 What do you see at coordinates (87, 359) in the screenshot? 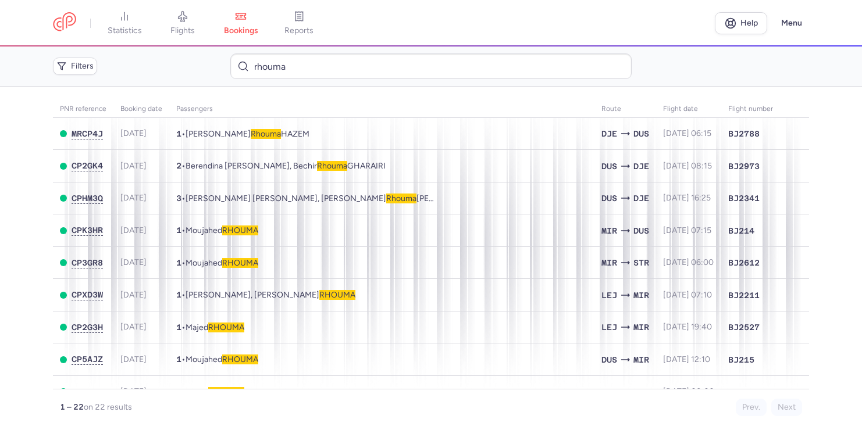
I see `span: CP5AJZ` at bounding box center [87, 359].